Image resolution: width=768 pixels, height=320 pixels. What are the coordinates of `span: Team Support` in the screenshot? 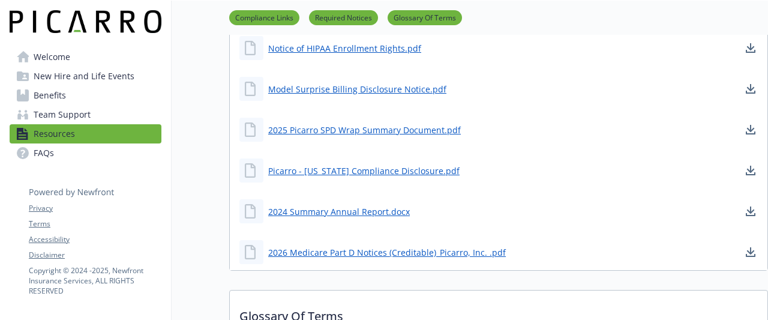 It's located at (62, 115).